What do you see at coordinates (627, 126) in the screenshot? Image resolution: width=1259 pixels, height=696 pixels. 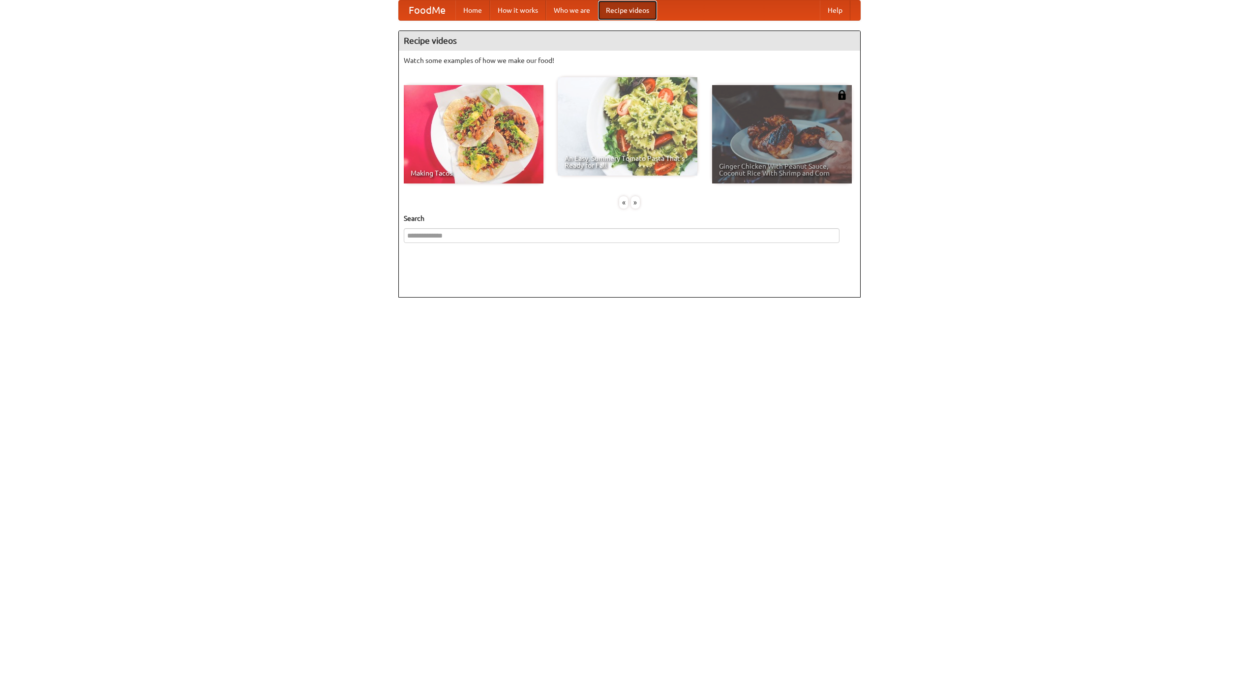 I see `a: An Easy, Summery Tomato Pasta That's Ready for Fall` at bounding box center [627, 126].